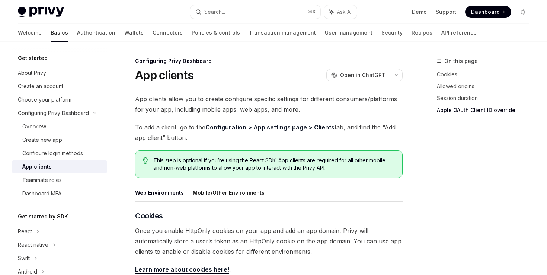 This screenshot has height=275, width=547. Describe the element at coordinates (486, 110) in the screenshot. I see `a: Apple OAuth Client ID override` at that location.